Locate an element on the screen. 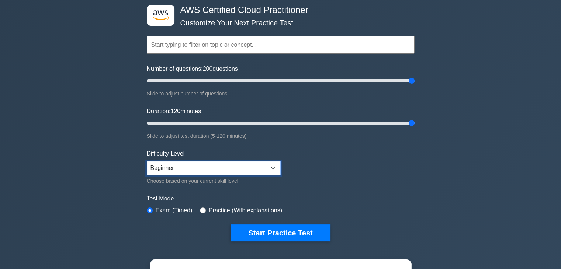  input: Start typing to filter on topic or concept... is located at coordinates (281, 45).